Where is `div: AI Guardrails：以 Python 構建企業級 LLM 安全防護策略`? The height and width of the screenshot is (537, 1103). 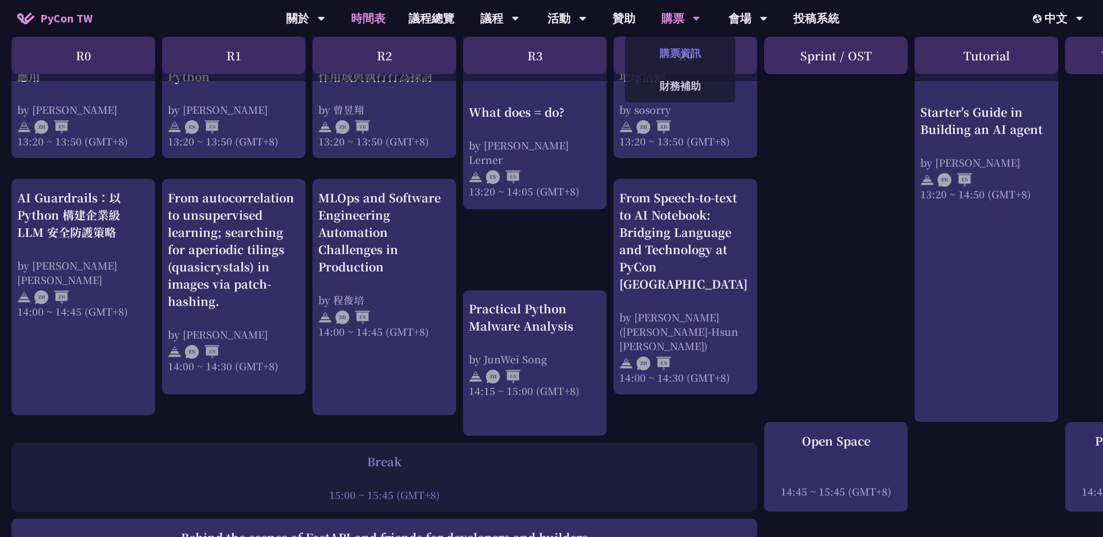
div: AI Guardrails：以 Python 構建企業級 LLM 安全防護策略 is located at coordinates (83, 215).